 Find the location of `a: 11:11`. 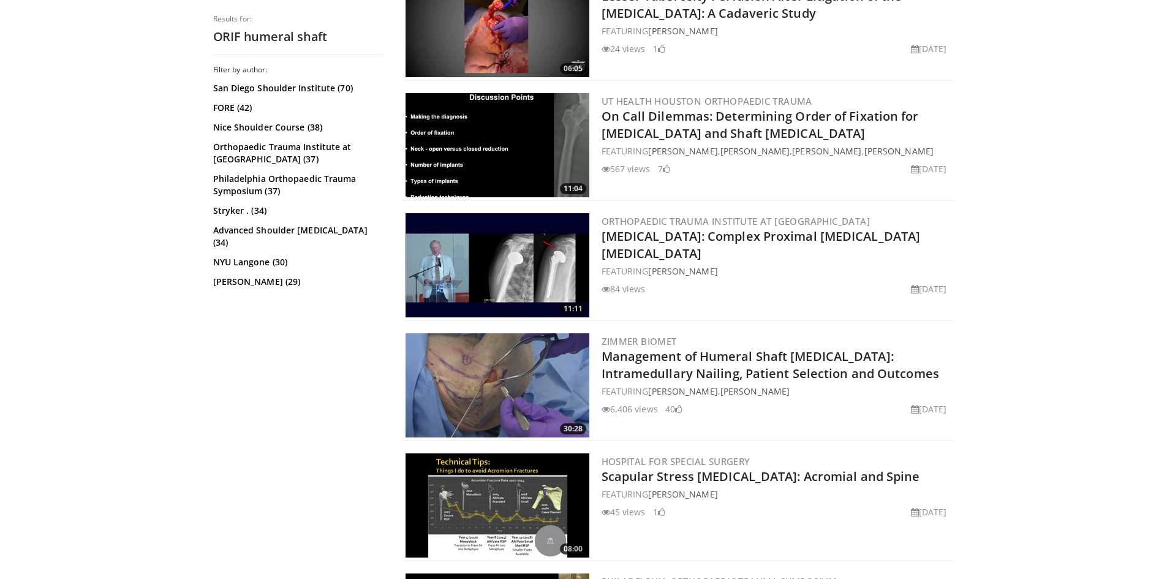

a: 11:11 is located at coordinates (497, 265).